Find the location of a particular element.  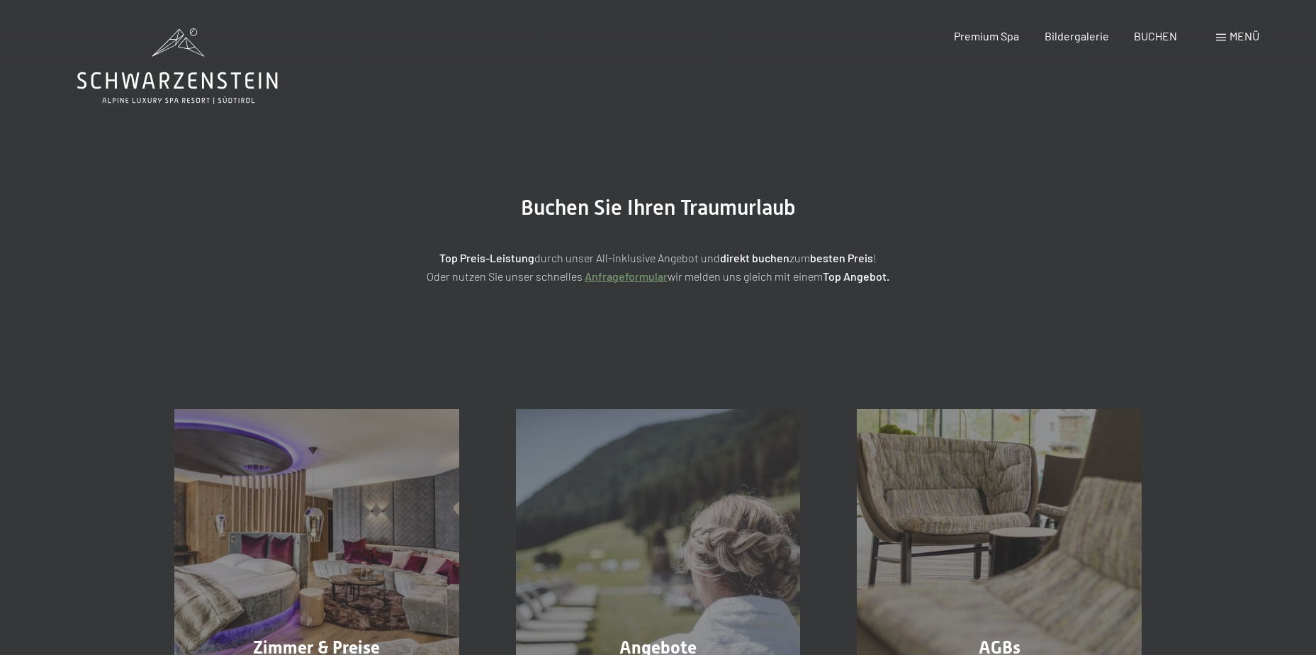

a: Bildergalerie is located at coordinates (1077, 35).